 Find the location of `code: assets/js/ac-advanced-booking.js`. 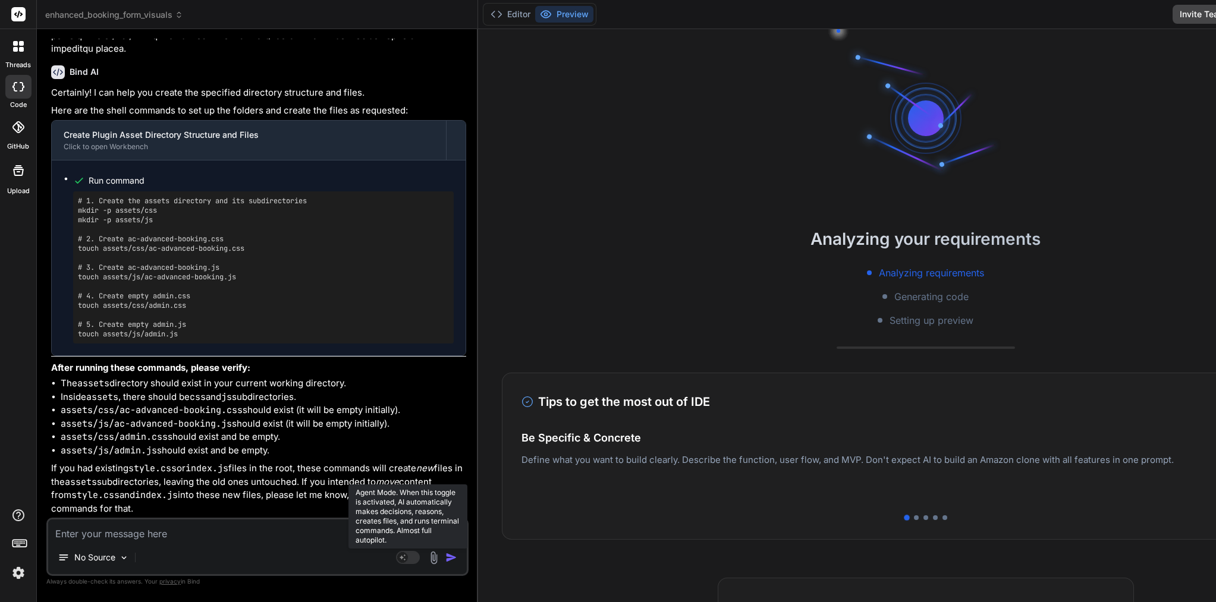

code: assets/js/ac-advanced-booking.js is located at coordinates (146, 424).